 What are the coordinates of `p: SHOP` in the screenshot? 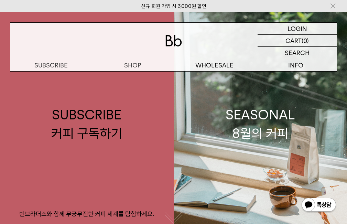 It's located at (132, 65).